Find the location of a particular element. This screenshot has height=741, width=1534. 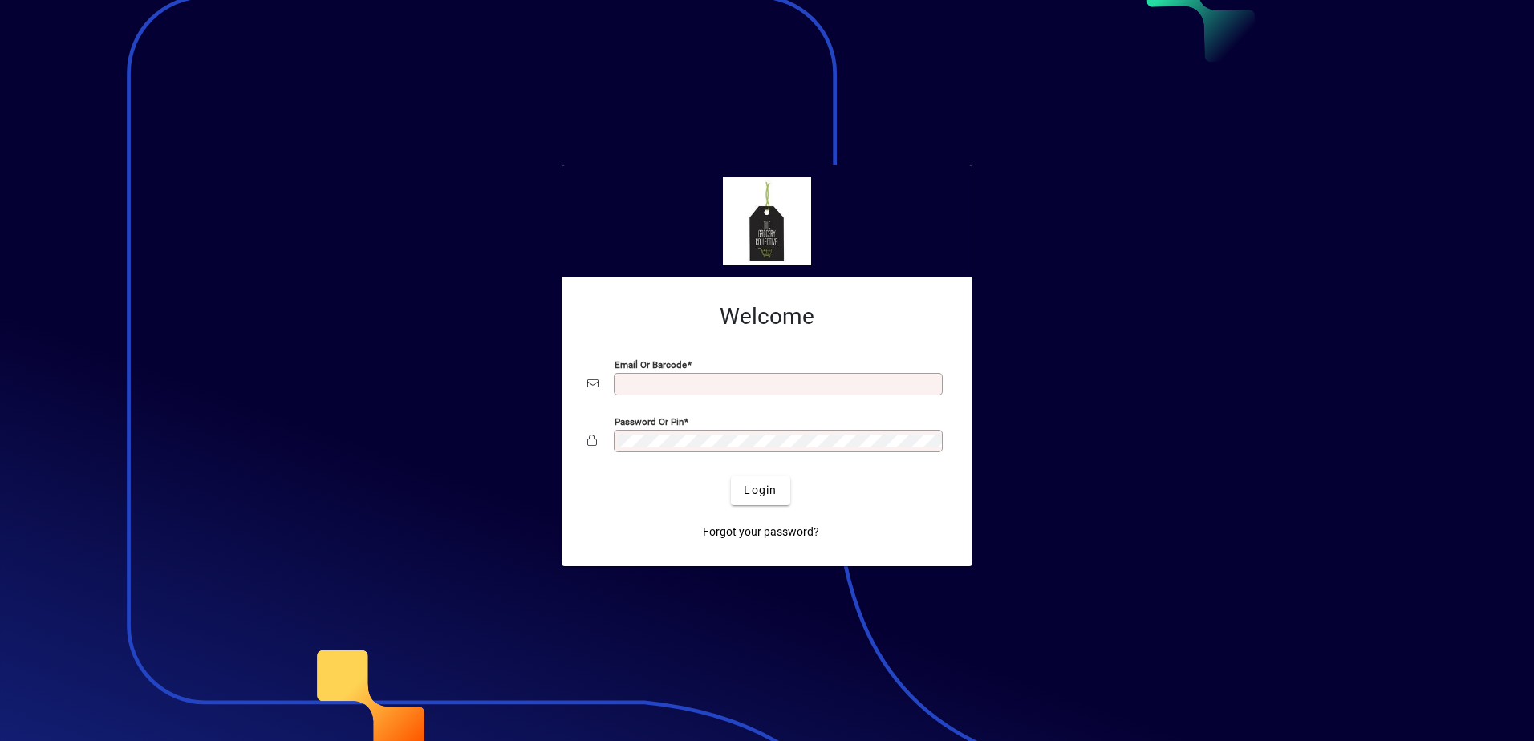

a: Forgot your password? is located at coordinates (760, 533).